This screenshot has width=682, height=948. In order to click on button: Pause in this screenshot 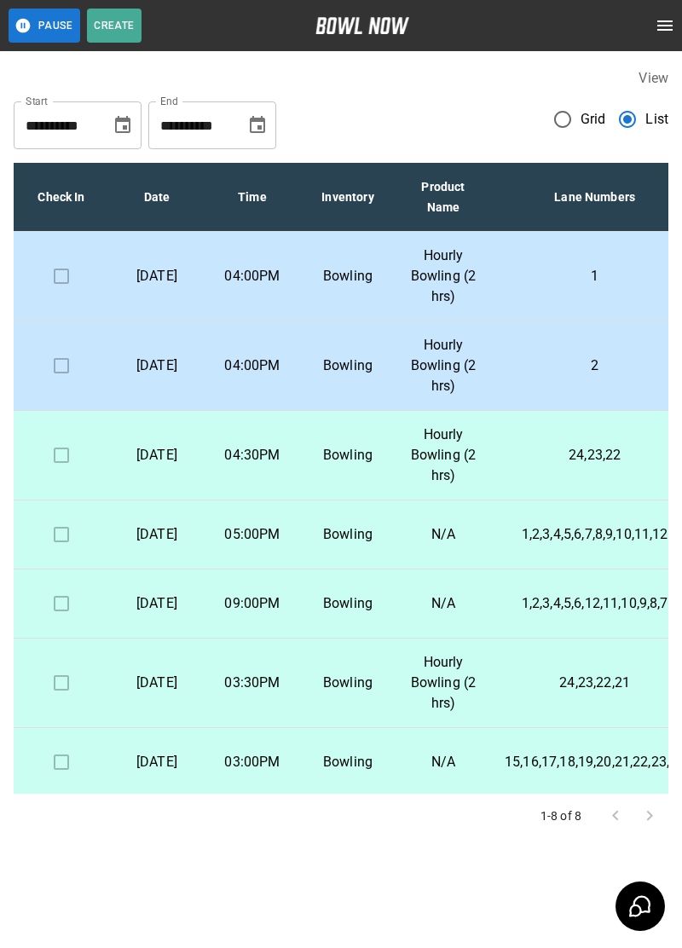, I will do `click(44, 26)`.